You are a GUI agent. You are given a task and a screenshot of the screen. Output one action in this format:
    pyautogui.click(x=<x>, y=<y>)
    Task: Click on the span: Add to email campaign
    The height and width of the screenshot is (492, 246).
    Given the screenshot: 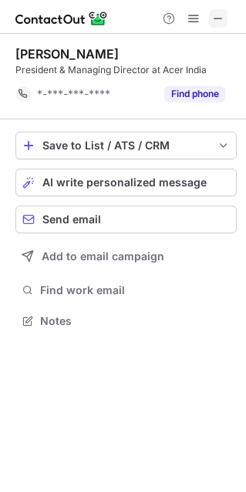 What is the action you would take?
    pyautogui.click(x=102, y=257)
    